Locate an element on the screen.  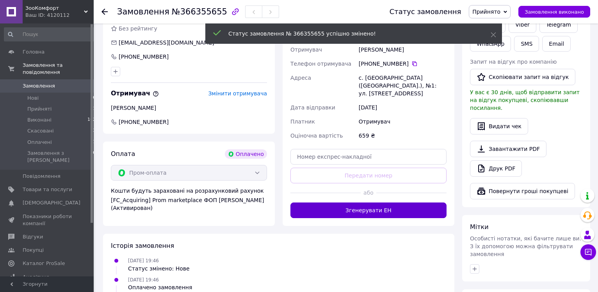
button: Чат з покупцем is located at coordinates (588, 252).